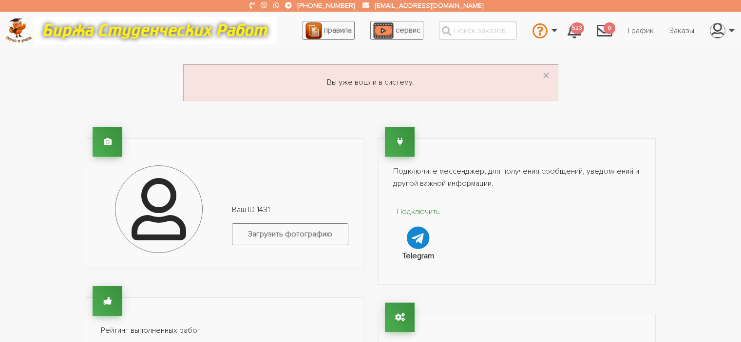  What do you see at coordinates (397, 30) in the screenshot?
I see `a: сервис` at bounding box center [397, 30].